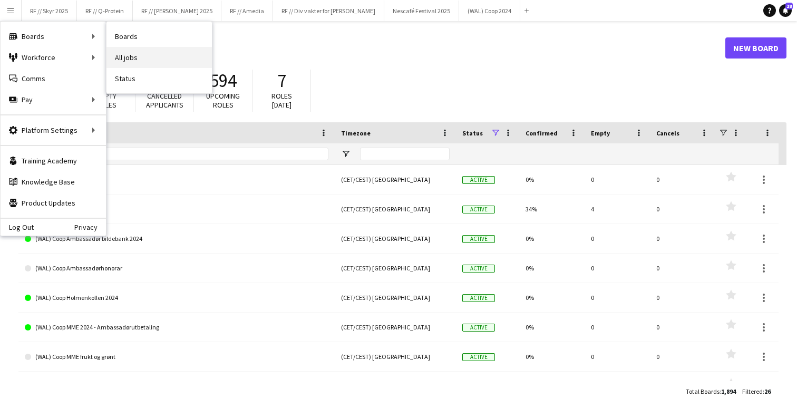 This screenshot has width=797, height=418. What do you see at coordinates (53, 130) in the screenshot?
I see `div: Platform Settings` at bounding box center [53, 130].